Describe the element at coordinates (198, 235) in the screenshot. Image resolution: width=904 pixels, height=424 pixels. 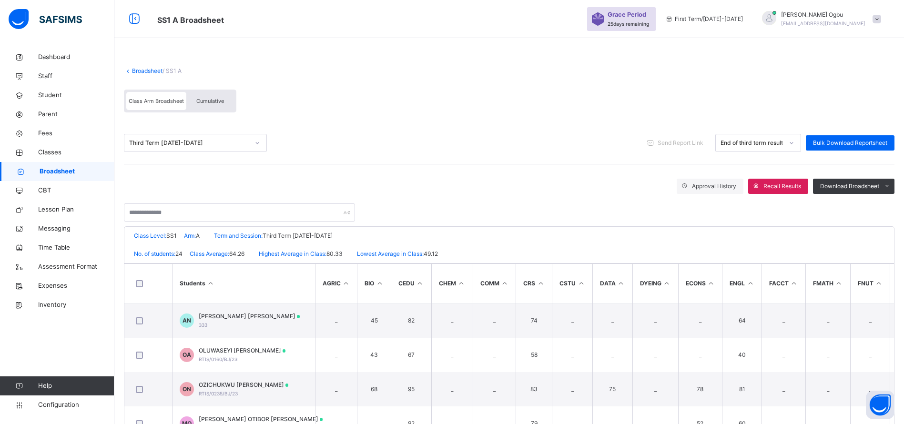
I see `span: A` at that location.